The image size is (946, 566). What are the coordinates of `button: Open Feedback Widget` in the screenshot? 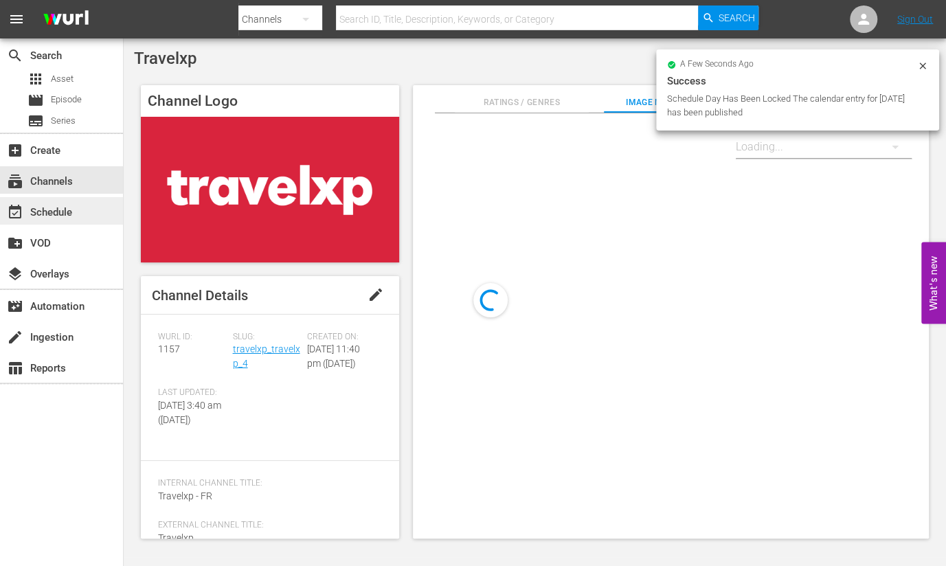 It's located at (933, 283).